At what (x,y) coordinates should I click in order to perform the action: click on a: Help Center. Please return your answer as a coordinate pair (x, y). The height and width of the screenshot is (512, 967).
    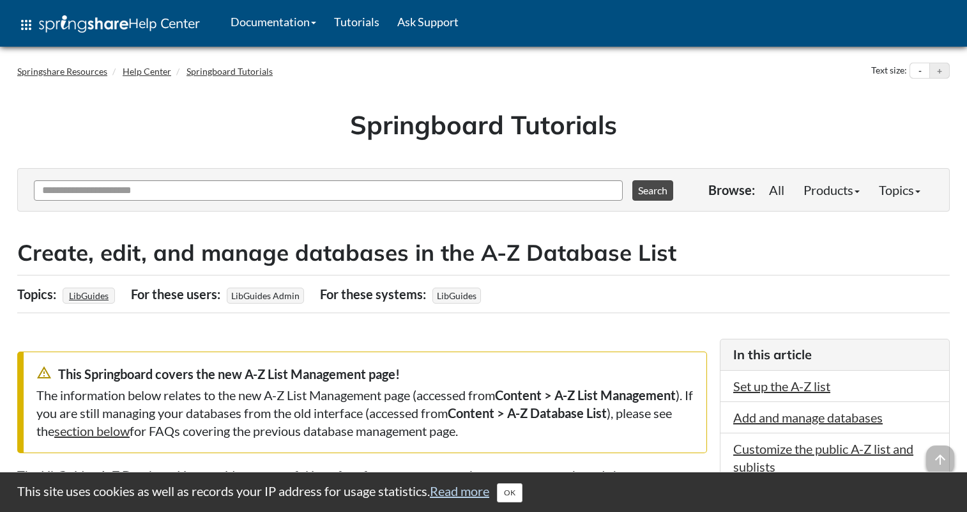
    Looking at the image, I should click on (147, 71).